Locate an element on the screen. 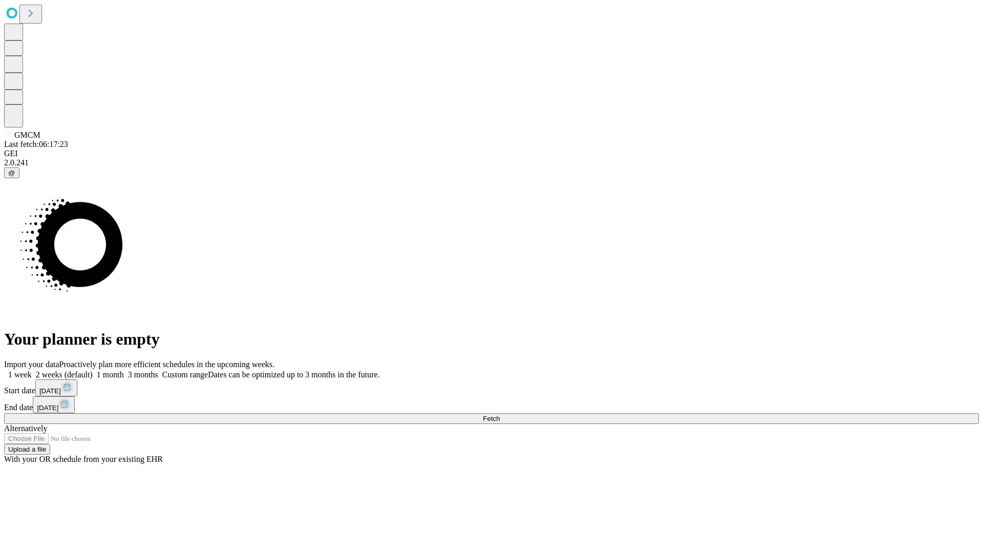 The width and height of the screenshot is (983, 553). span: 1 week is located at coordinates (20, 374).